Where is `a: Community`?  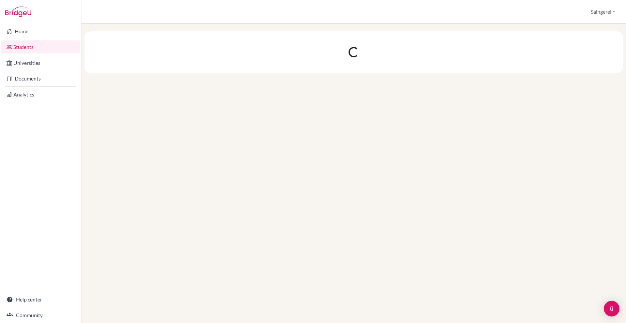 a: Community is located at coordinates (40, 315).